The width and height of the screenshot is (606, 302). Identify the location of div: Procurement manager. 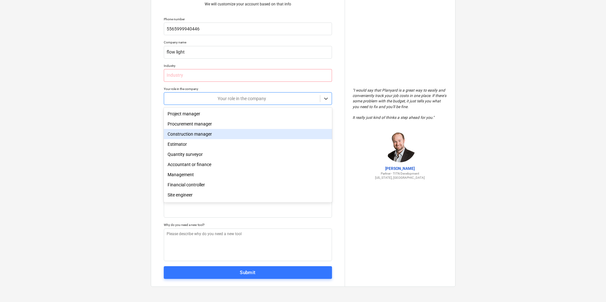
(248, 124).